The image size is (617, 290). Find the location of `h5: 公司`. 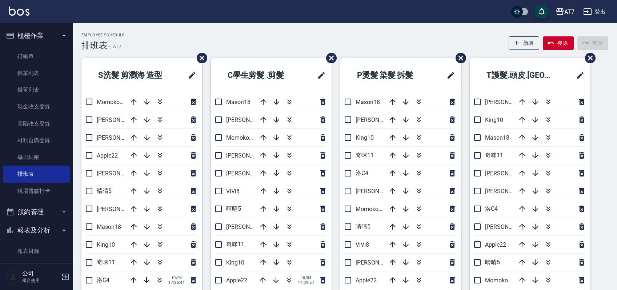

h5: 公司 is located at coordinates (41, 274).